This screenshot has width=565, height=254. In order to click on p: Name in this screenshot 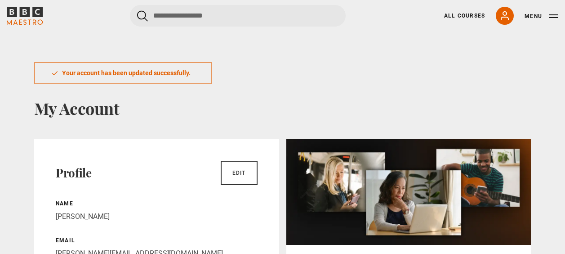, I will do `click(156, 203)`.